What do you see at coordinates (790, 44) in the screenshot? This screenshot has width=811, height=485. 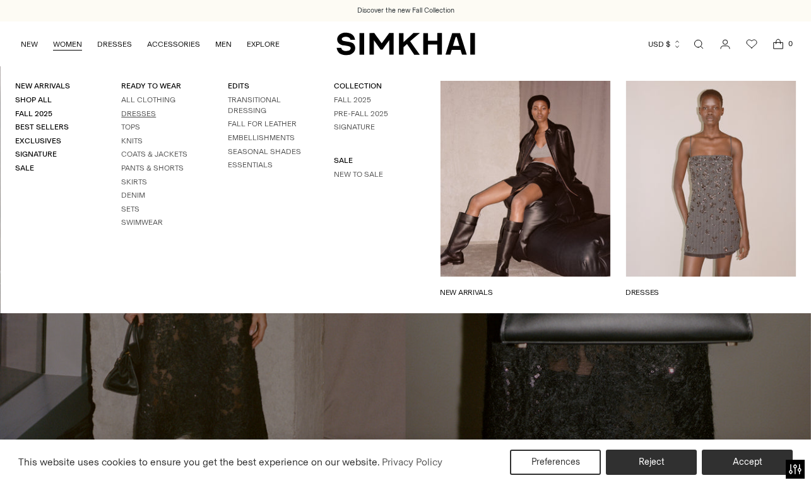 I see `span: 0` at bounding box center [790, 44].